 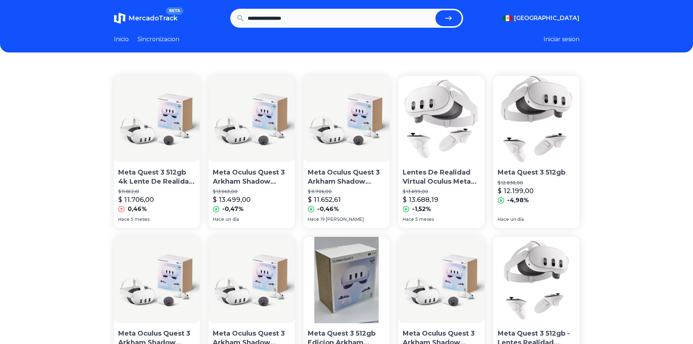 What do you see at coordinates (232, 199) in the screenshot?
I see `p: $ 13.499,00` at bounding box center [232, 199].